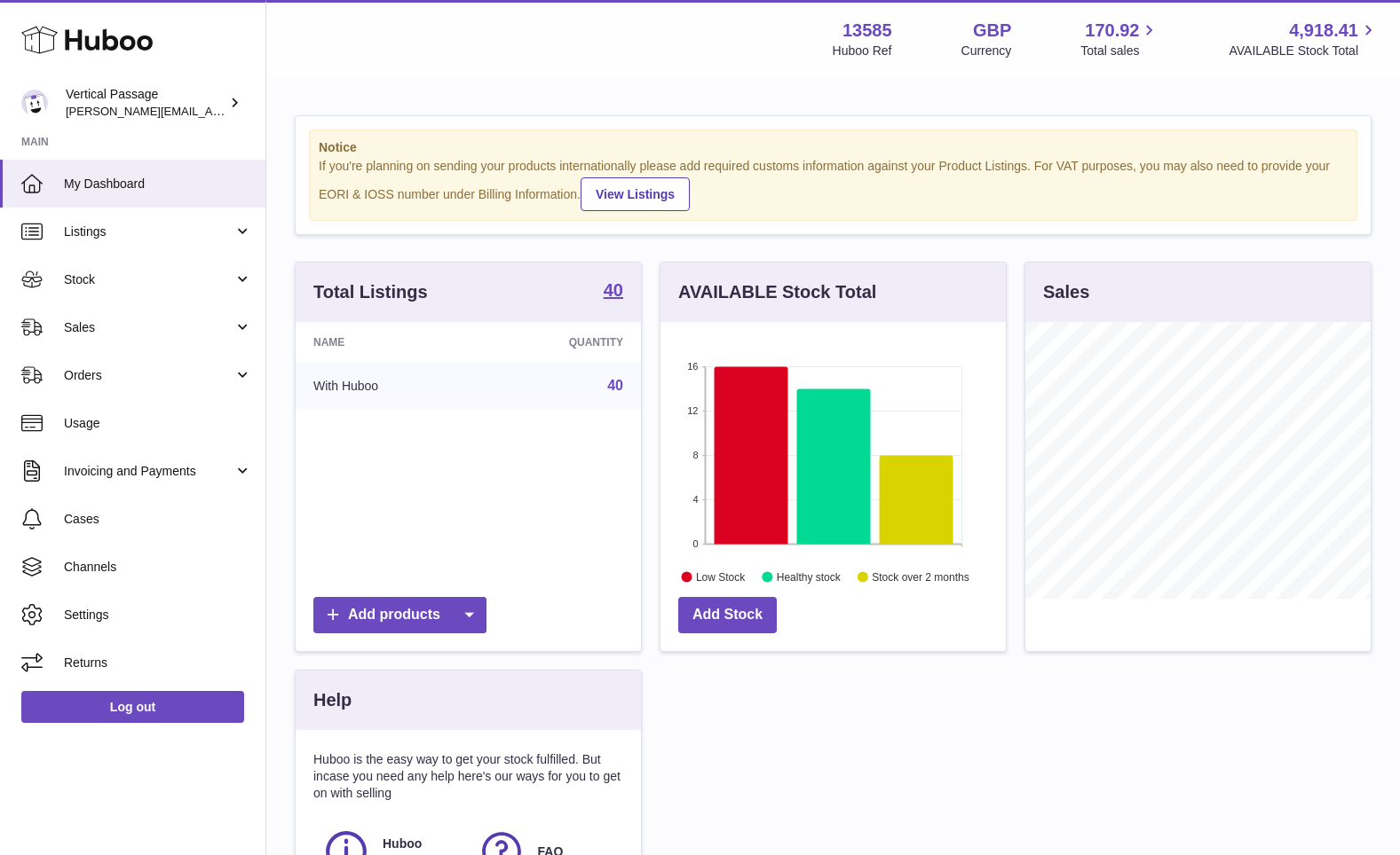 This screenshot has height=855, width=1400. I want to click on th: Quantity, so click(559, 343).